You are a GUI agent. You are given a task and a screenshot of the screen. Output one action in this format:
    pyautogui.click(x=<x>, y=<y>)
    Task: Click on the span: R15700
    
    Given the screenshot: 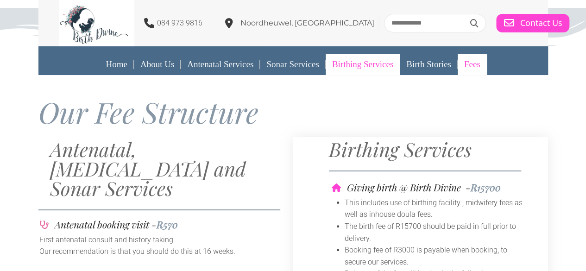 What is the action you would take?
    pyautogui.click(x=485, y=187)
    